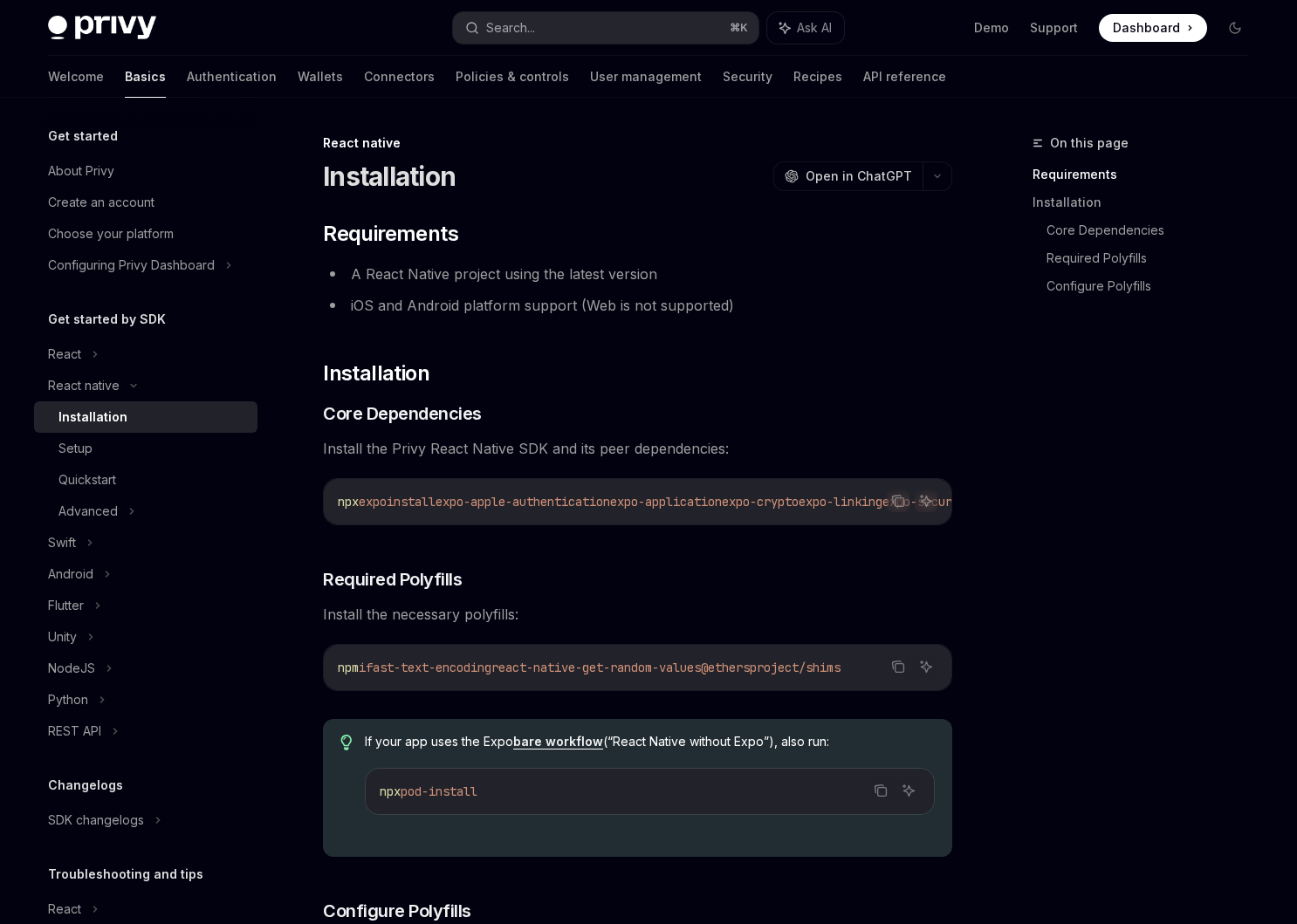  What do you see at coordinates (389, 176) in the screenshot?
I see `h1: Installation` at bounding box center [389, 176].